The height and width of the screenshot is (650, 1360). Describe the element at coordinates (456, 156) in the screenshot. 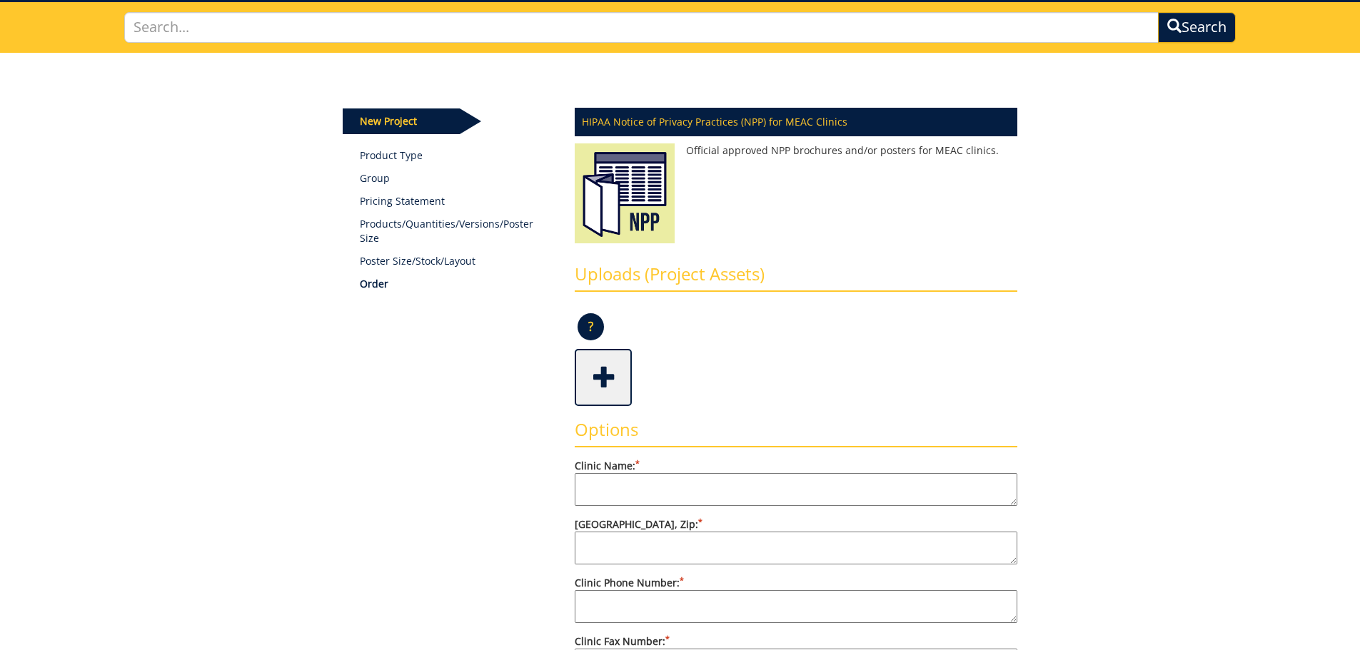

I see `a: Product Type` at that location.